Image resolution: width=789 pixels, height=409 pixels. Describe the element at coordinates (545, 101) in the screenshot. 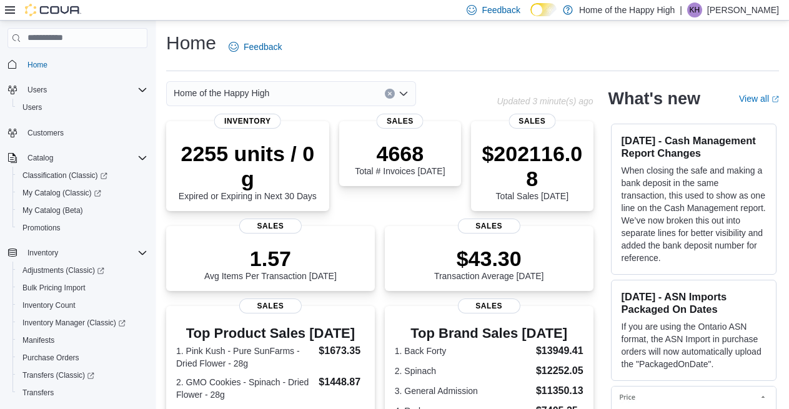

I see `p: Updated 3 minute(s) ago` at that location.